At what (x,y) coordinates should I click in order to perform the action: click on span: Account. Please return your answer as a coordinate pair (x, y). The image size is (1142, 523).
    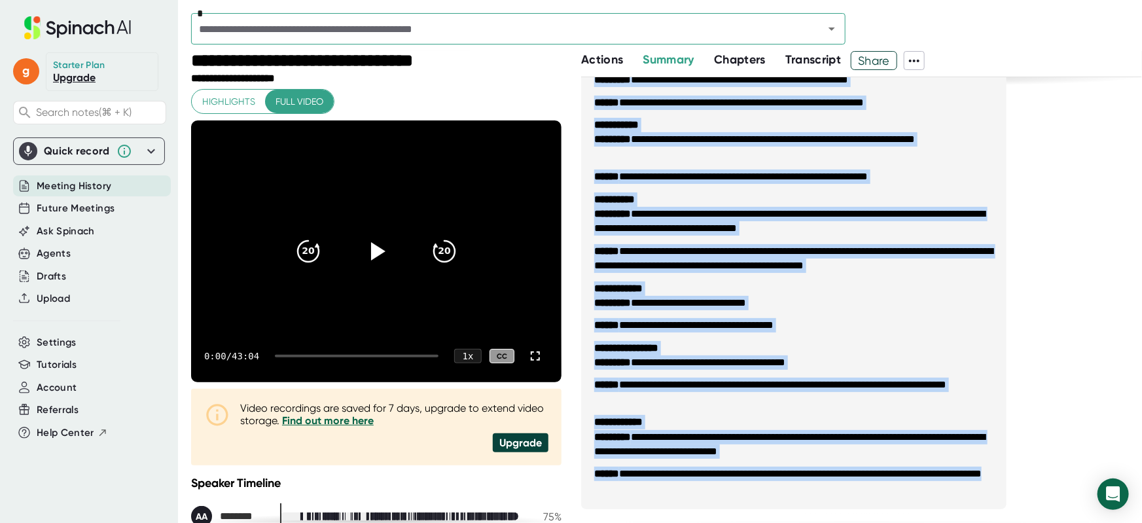
    Looking at the image, I should click on (56, 387).